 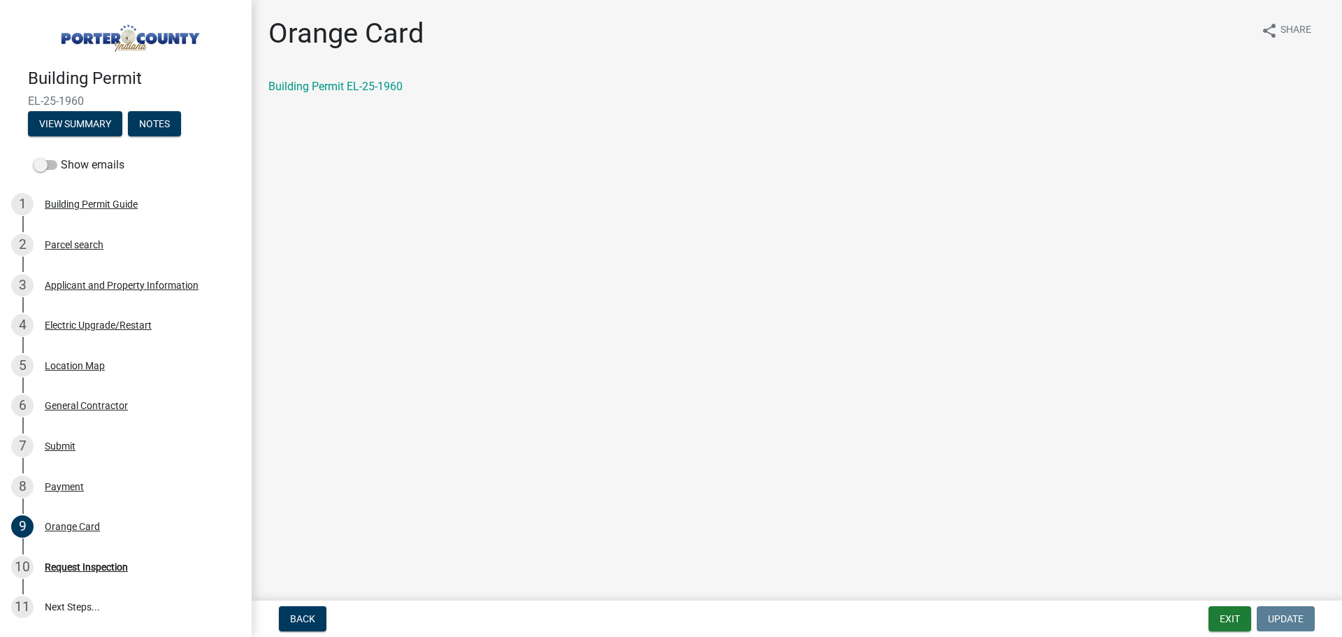 What do you see at coordinates (72, 526) in the screenshot?
I see `div: Orange Card` at bounding box center [72, 526].